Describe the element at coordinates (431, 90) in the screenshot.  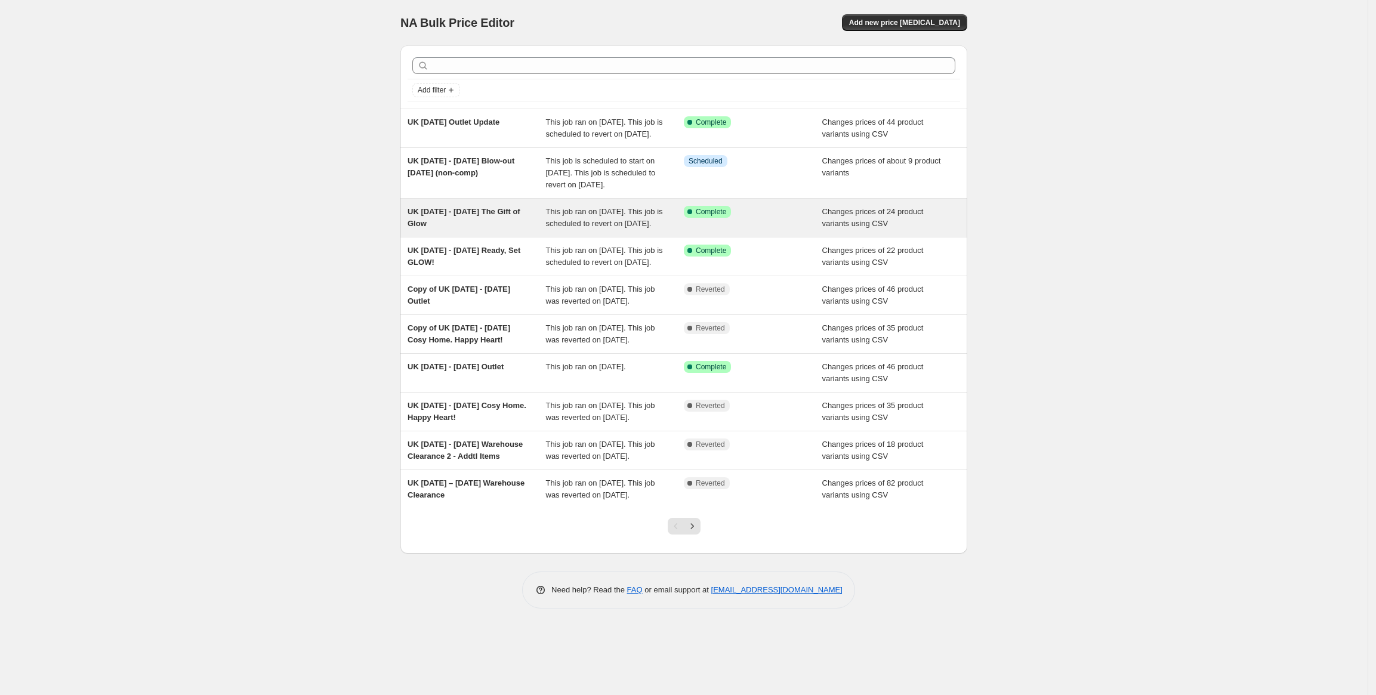
I see `span: Add filter` at that location.